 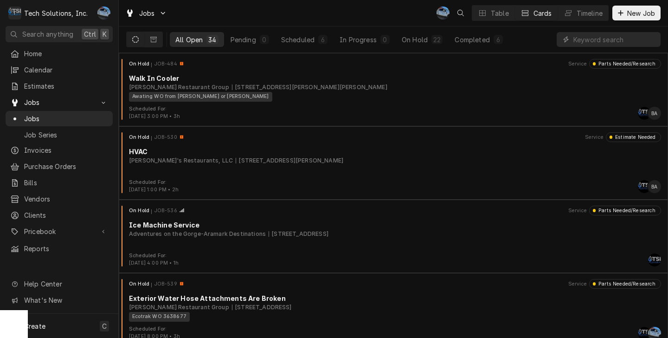 I want to click on span: K, so click(x=104, y=34).